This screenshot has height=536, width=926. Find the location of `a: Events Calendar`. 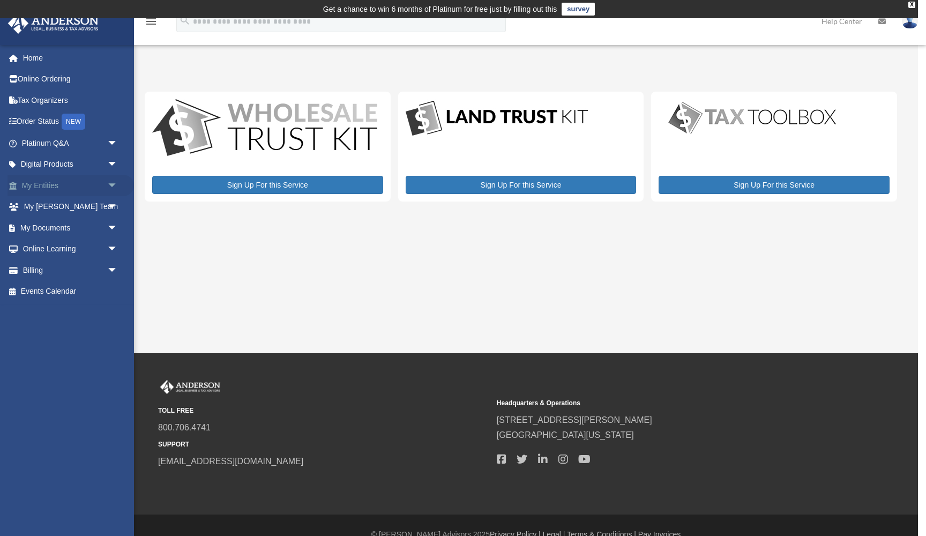

a: Events Calendar is located at coordinates (71, 291).